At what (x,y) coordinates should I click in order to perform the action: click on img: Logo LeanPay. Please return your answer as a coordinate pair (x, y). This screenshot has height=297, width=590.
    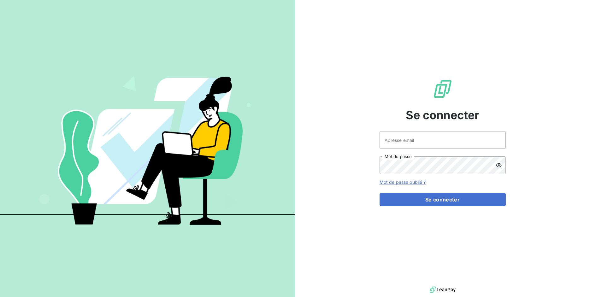
    Looking at the image, I should click on (443, 89).